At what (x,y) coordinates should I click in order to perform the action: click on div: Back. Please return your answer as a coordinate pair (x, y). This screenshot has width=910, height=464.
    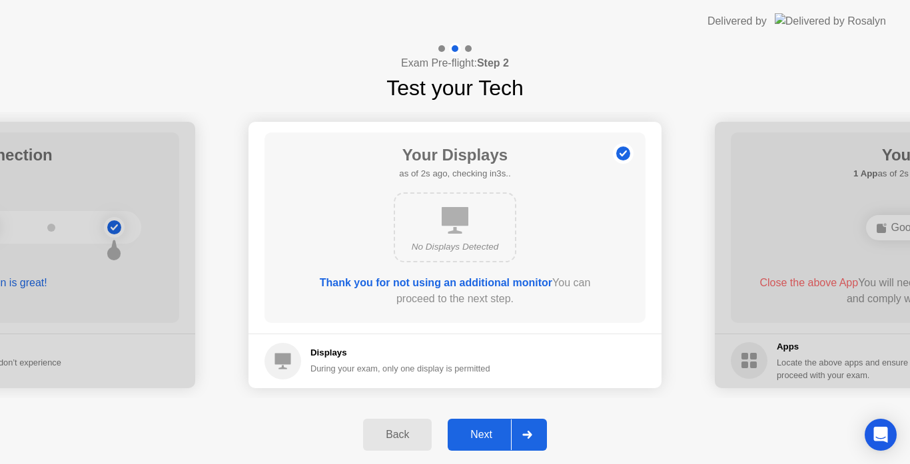
    Looking at the image, I should click on (397, 435).